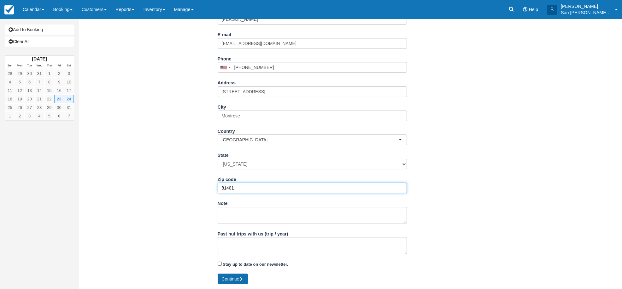 This screenshot has height=289, width=622. I want to click on a: 15, so click(49, 91).